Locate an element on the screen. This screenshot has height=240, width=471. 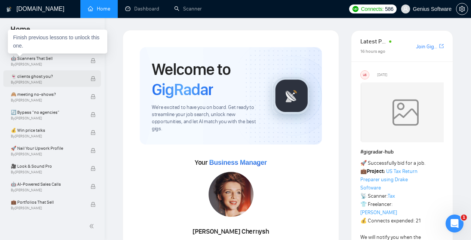
a: dashboardDashboard is located at coordinates (142, 9).